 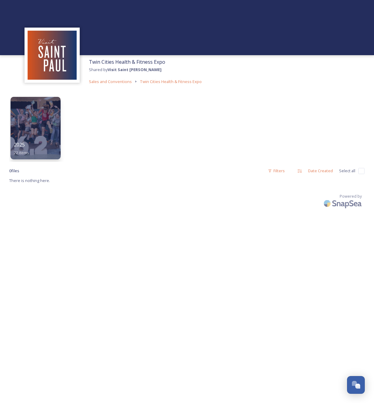 What do you see at coordinates (21, 152) in the screenshot?
I see `span: 22 items` at bounding box center [21, 152].